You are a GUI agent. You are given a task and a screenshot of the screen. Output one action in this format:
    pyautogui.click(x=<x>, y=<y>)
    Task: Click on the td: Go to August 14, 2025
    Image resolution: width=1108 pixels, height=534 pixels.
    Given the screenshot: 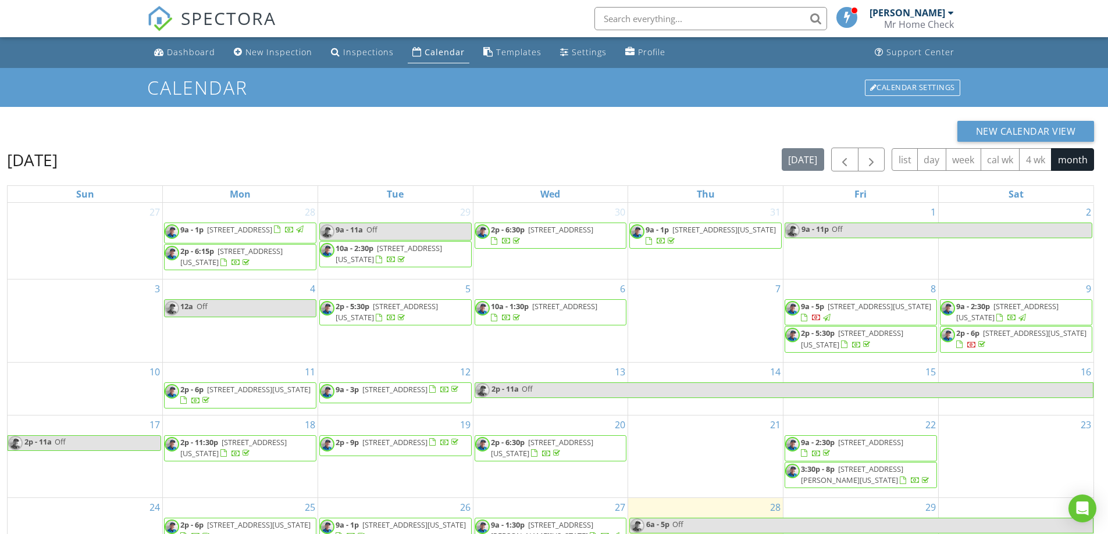 What is the action you would take?
    pyautogui.click(x=705, y=388)
    